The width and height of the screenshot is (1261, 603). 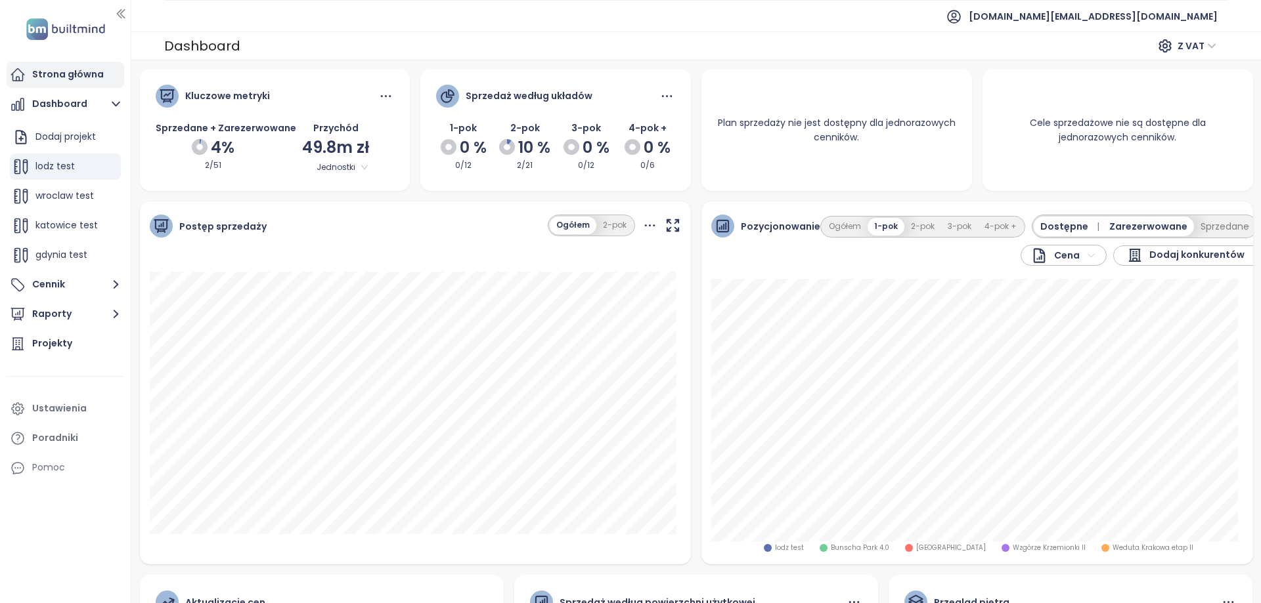 What do you see at coordinates (1225, 227) in the screenshot?
I see `button: Sprzedane` at bounding box center [1225, 227].